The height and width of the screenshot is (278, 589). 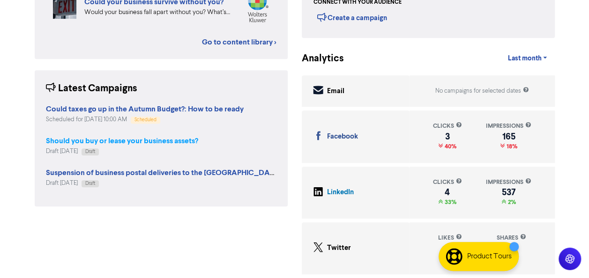 What do you see at coordinates (527, 59) in the screenshot?
I see `a: Last month` at bounding box center [527, 59].